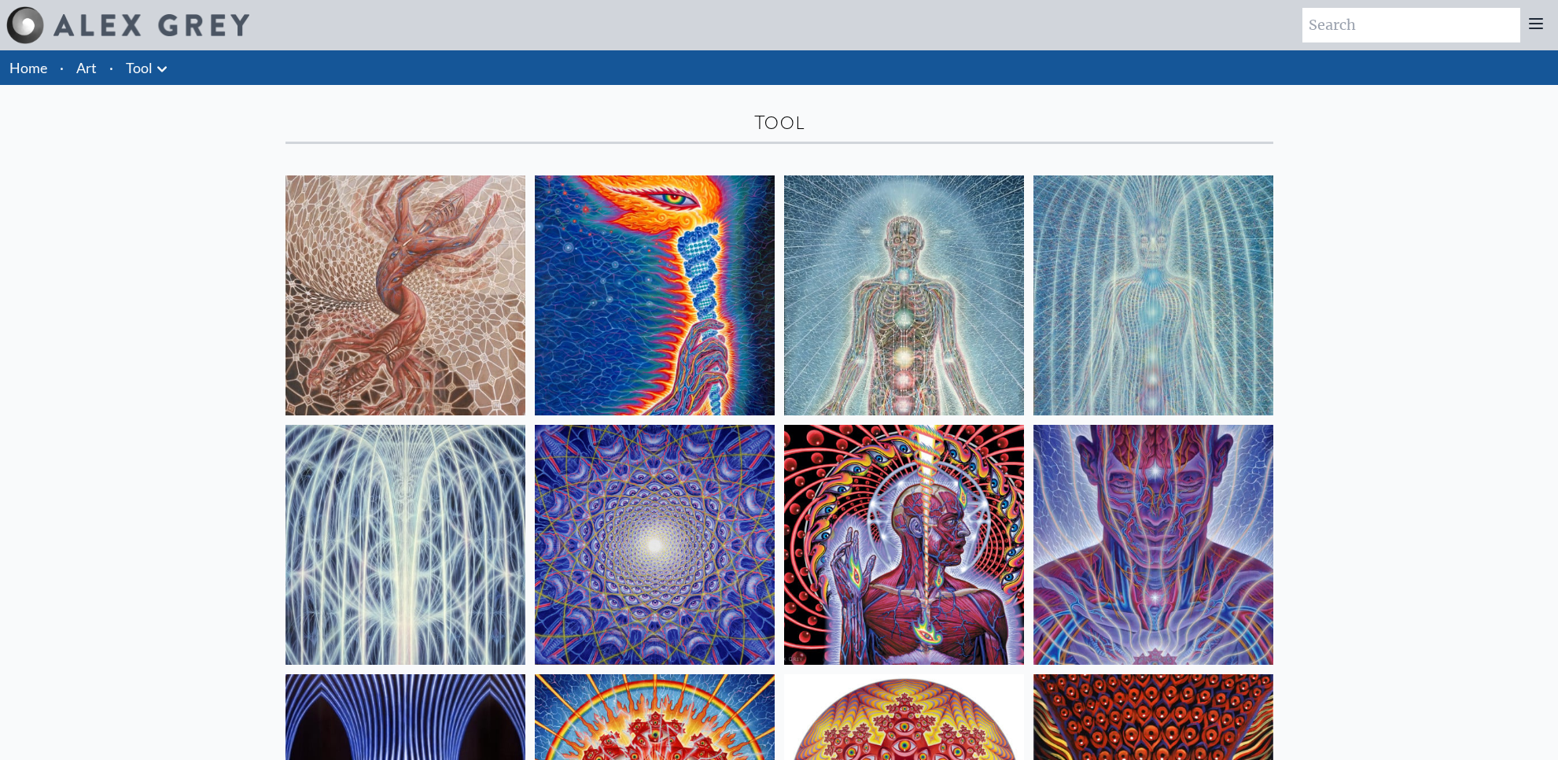 Image resolution: width=1558 pixels, height=760 pixels. I want to click on a: Tool, so click(139, 68).